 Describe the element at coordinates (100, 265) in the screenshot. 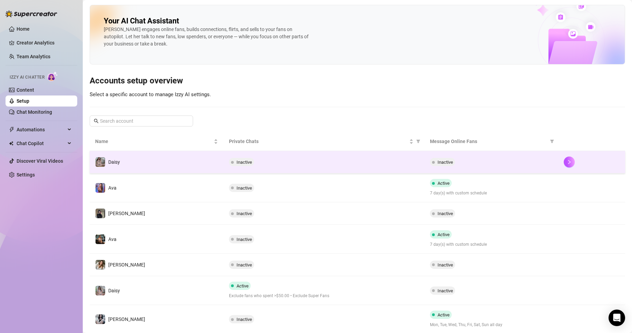

I see `img: Paige` at that location.